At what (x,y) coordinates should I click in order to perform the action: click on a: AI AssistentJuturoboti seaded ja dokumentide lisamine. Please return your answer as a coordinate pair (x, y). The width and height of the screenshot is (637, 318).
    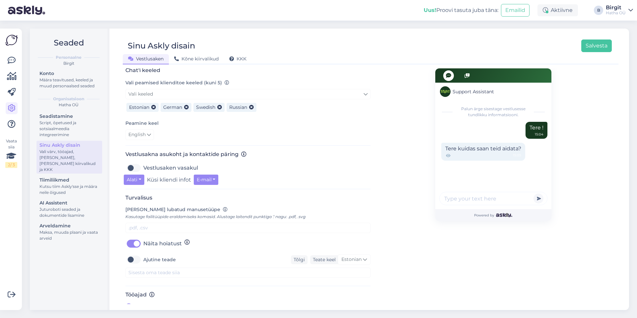
    Looking at the image, I should click on (69, 209).